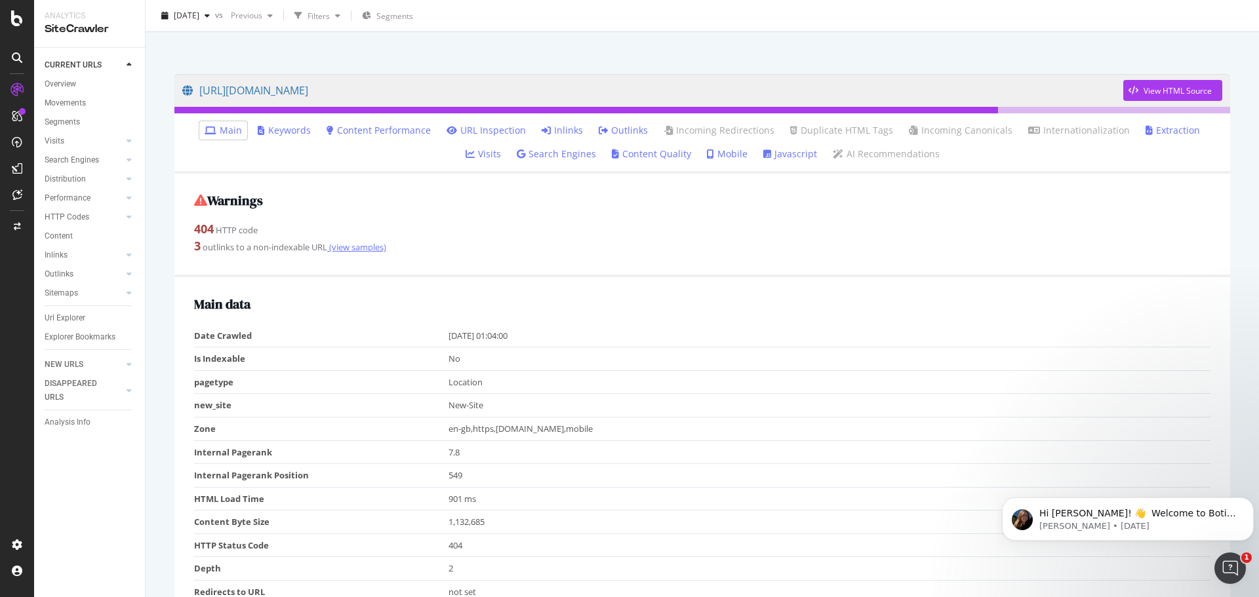  Describe the element at coordinates (220, 14) in the screenshot. I see `span: vs` at that location.